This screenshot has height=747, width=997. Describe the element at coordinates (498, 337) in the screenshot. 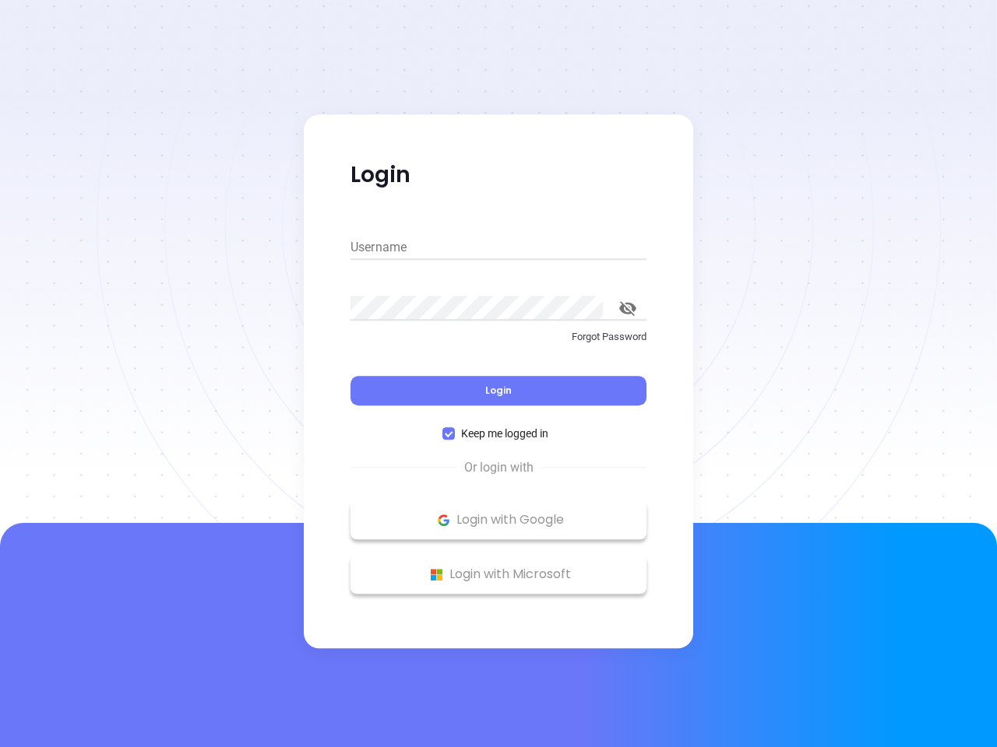

I see `p: Forgot Password` at that location.